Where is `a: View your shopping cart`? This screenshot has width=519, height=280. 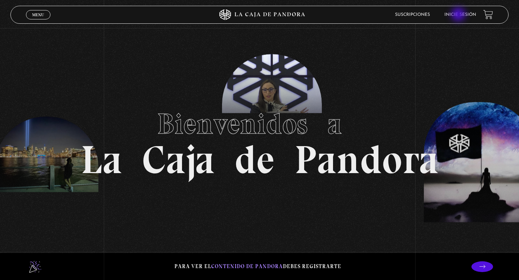
a: View your shopping cart is located at coordinates (488, 14).